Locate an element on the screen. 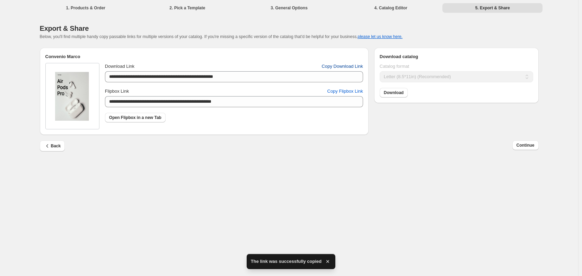  button: Continue is located at coordinates (525, 145).